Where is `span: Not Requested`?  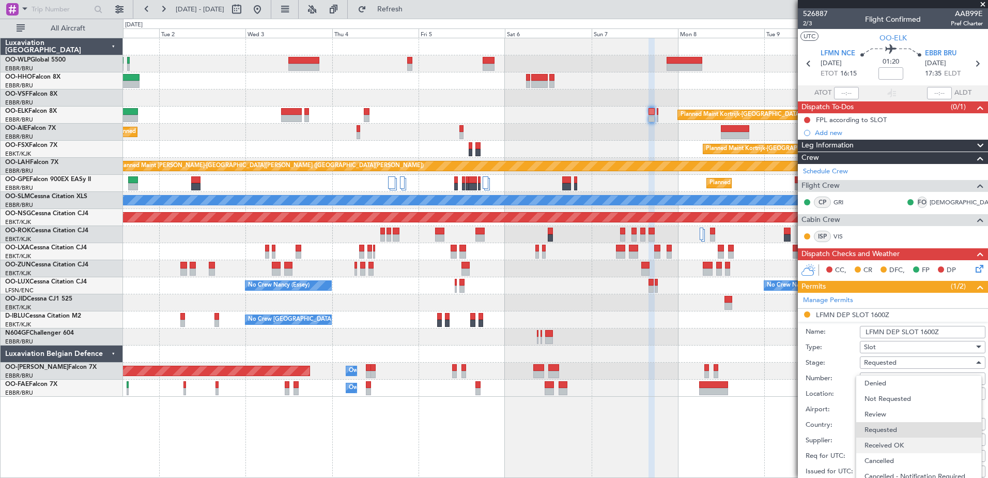
span: Not Requested is located at coordinates (919, 399).